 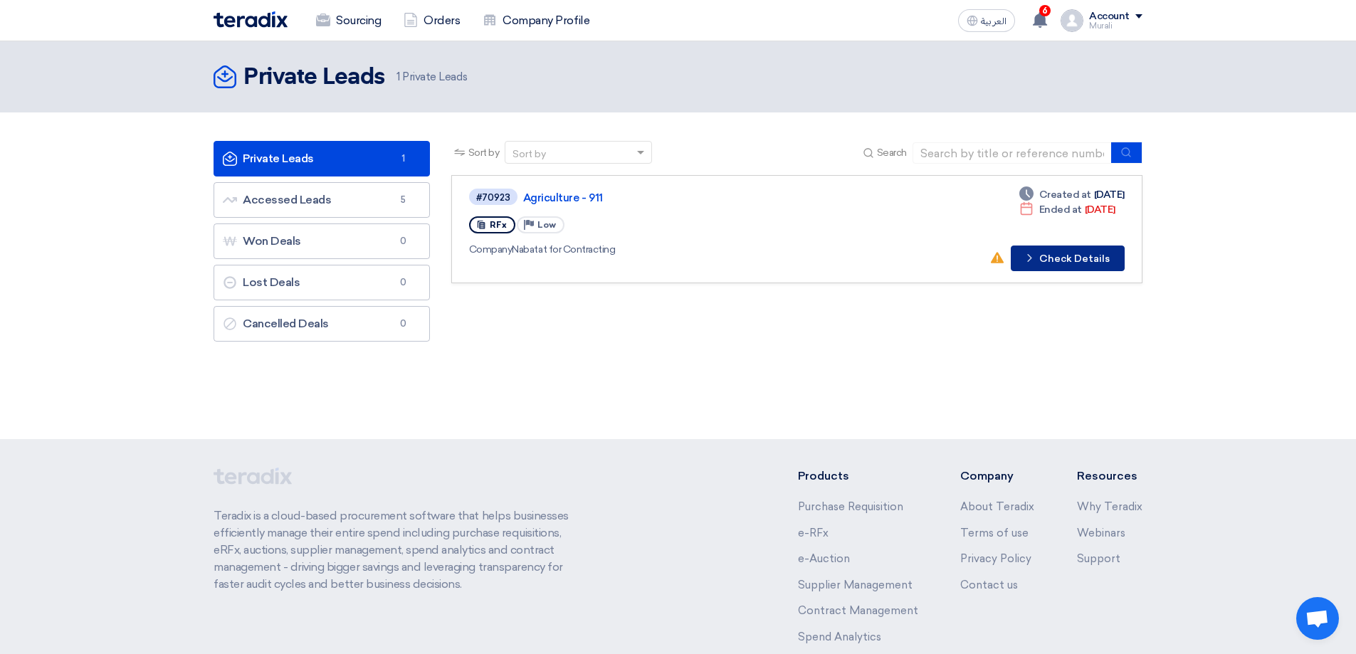 I want to click on div: #70923, so click(x=493, y=197).